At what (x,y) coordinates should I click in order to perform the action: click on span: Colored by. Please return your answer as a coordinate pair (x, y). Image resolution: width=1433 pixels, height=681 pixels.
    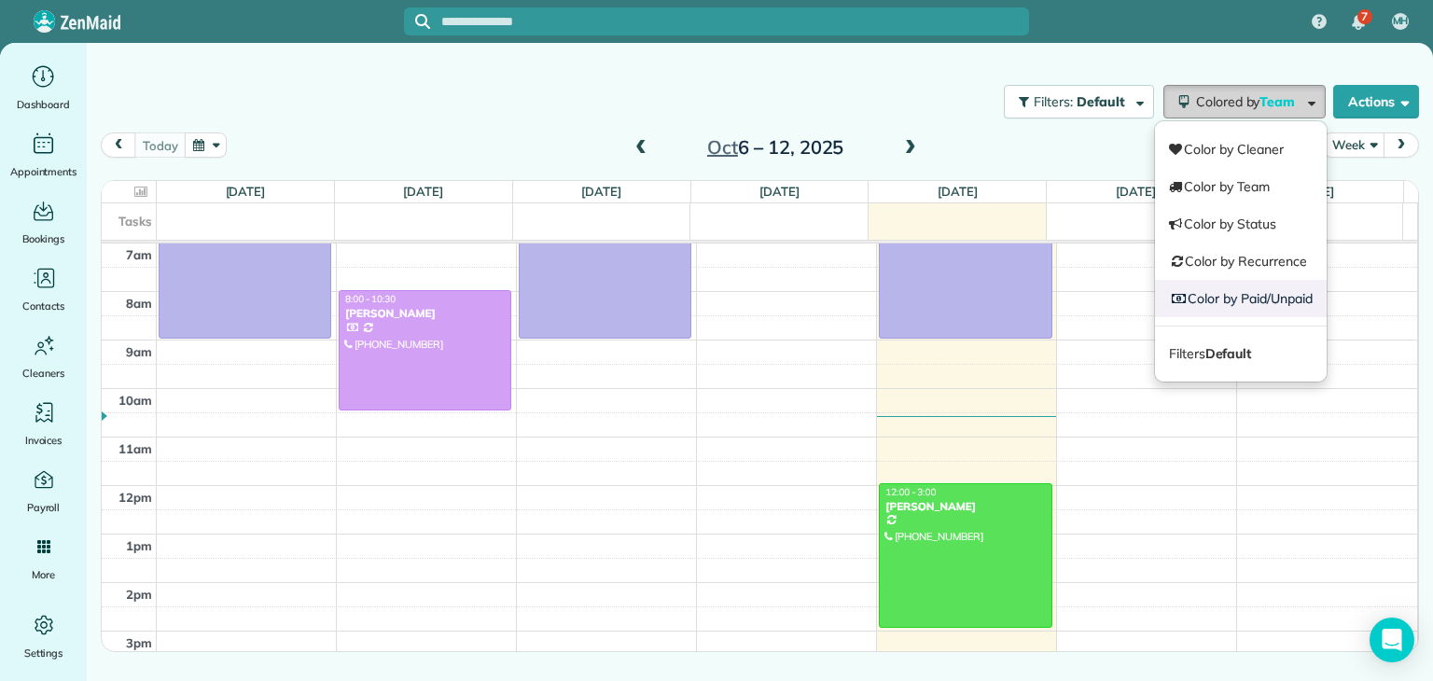
    Looking at the image, I should click on (1248, 102).